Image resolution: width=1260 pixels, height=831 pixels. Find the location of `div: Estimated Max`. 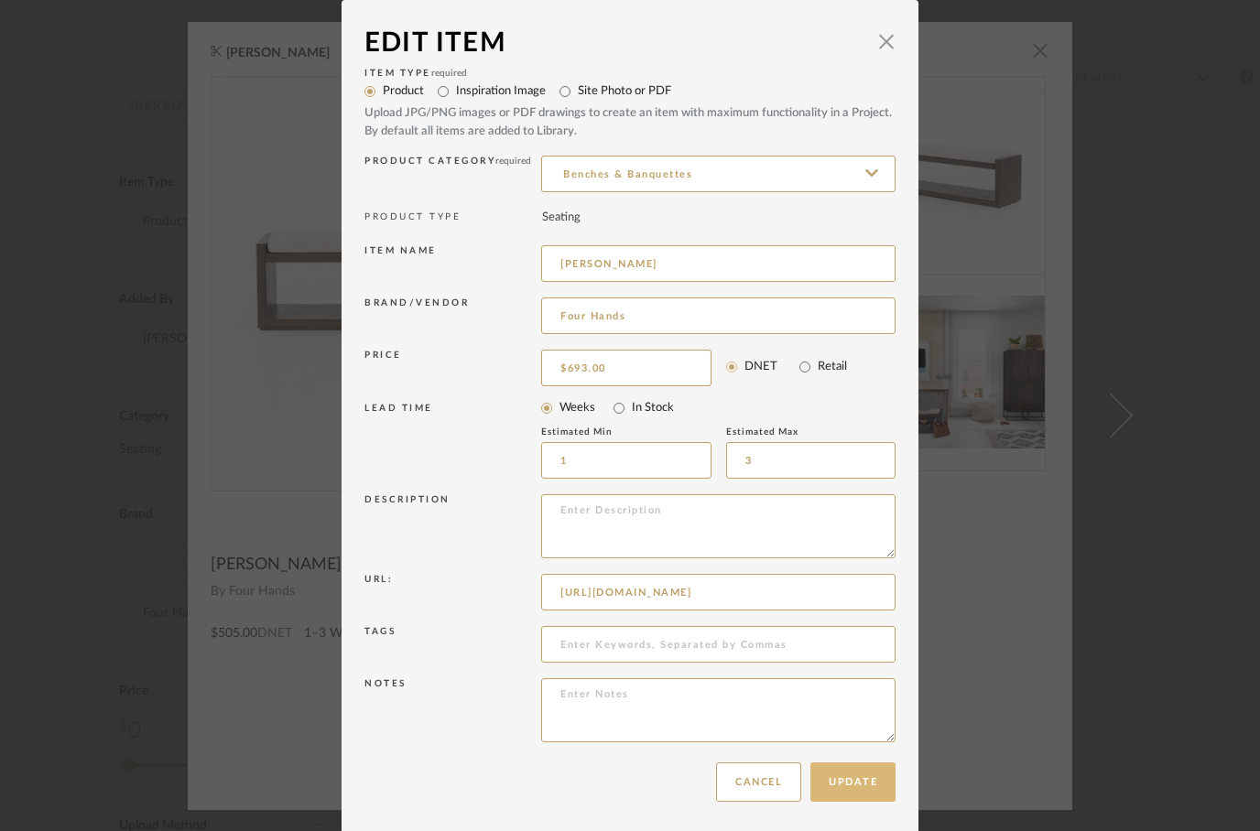

div: Estimated Max is located at coordinates (790, 432).